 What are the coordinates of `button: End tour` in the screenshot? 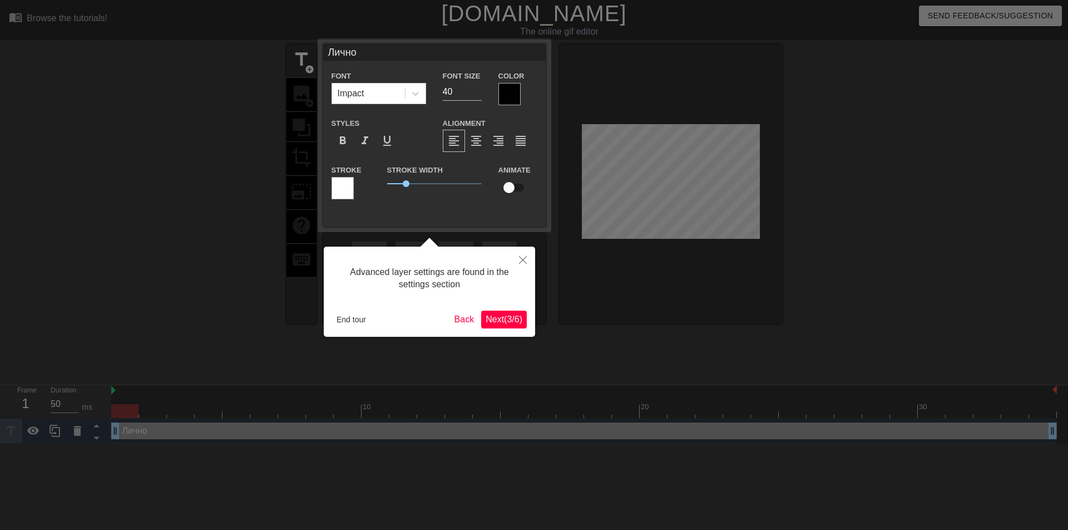 It's located at (351, 319).